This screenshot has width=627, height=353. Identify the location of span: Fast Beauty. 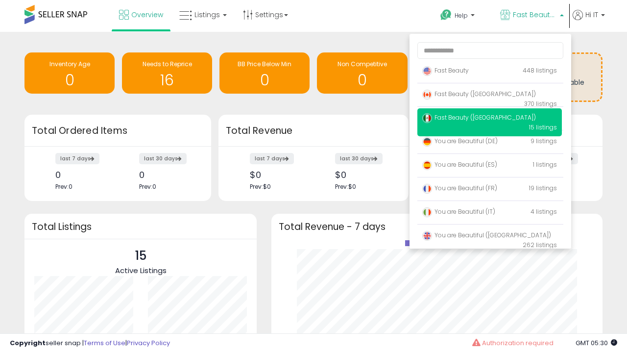
(445, 70).